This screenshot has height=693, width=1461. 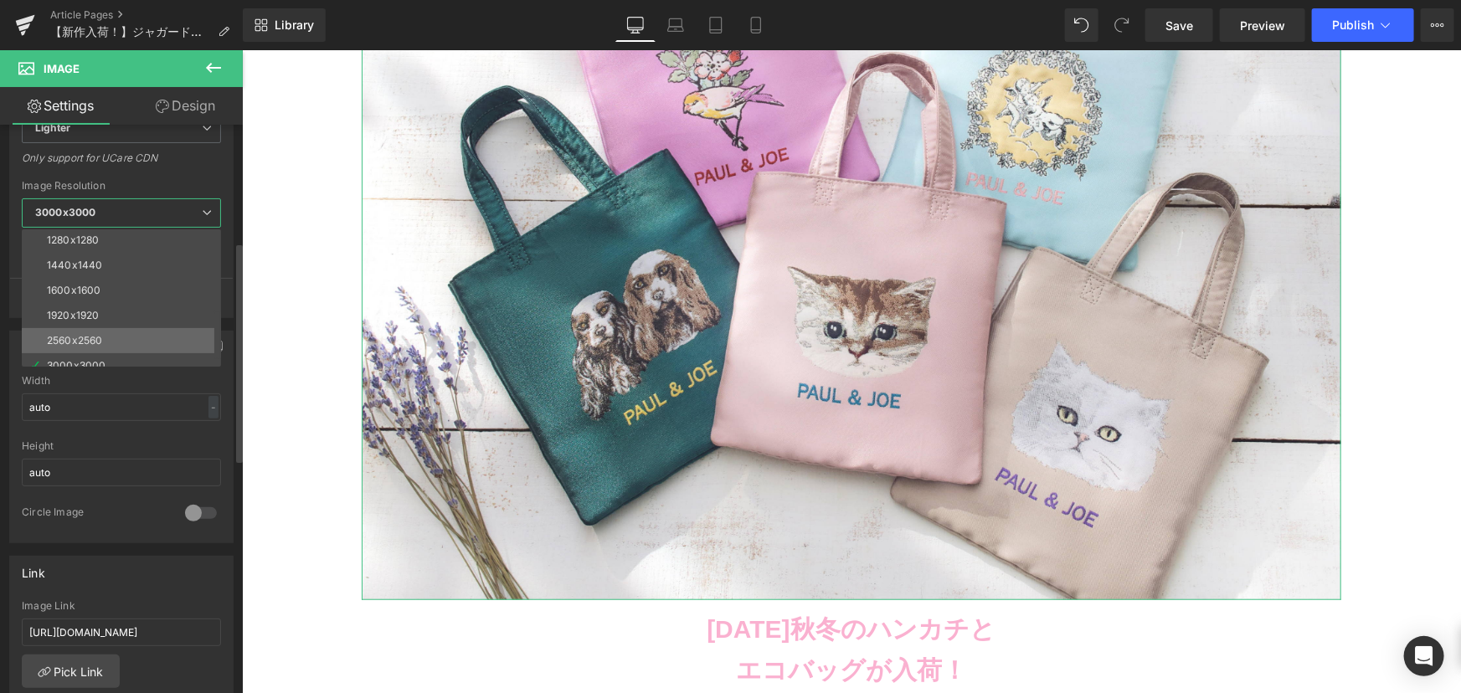 What do you see at coordinates (74, 290) in the screenshot?
I see `div: 1600x1600` at bounding box center [74, 290].